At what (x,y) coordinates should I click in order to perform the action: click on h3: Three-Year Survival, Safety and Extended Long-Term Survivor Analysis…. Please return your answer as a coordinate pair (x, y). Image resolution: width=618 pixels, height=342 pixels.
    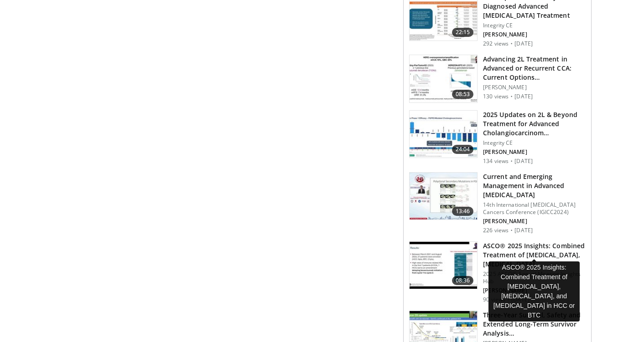
    Looking at the image, I should click on (534, 325).